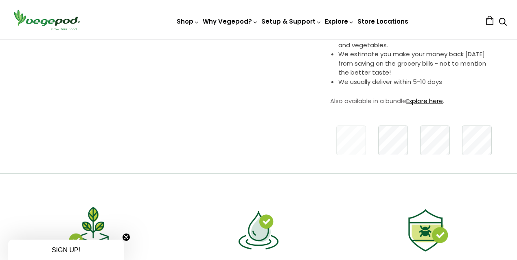  Describe the element at coordinates (66, 250) in the screenshot. I see `div: SIGN UP!Close teaser` at that location.